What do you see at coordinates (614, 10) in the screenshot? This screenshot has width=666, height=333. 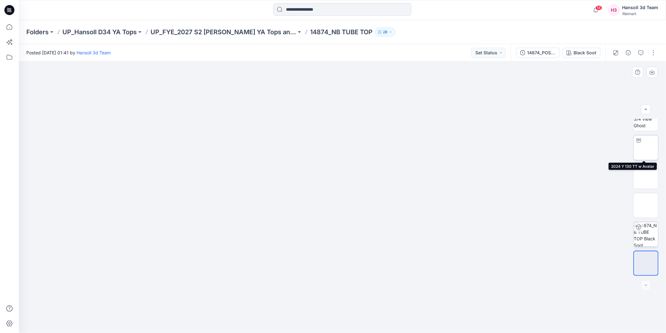 I see `div: H3` at bounding box center [614, 10].